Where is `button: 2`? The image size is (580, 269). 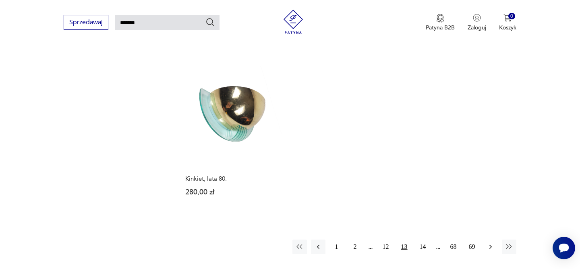
button: 2 is located at coordinates (355, 247).